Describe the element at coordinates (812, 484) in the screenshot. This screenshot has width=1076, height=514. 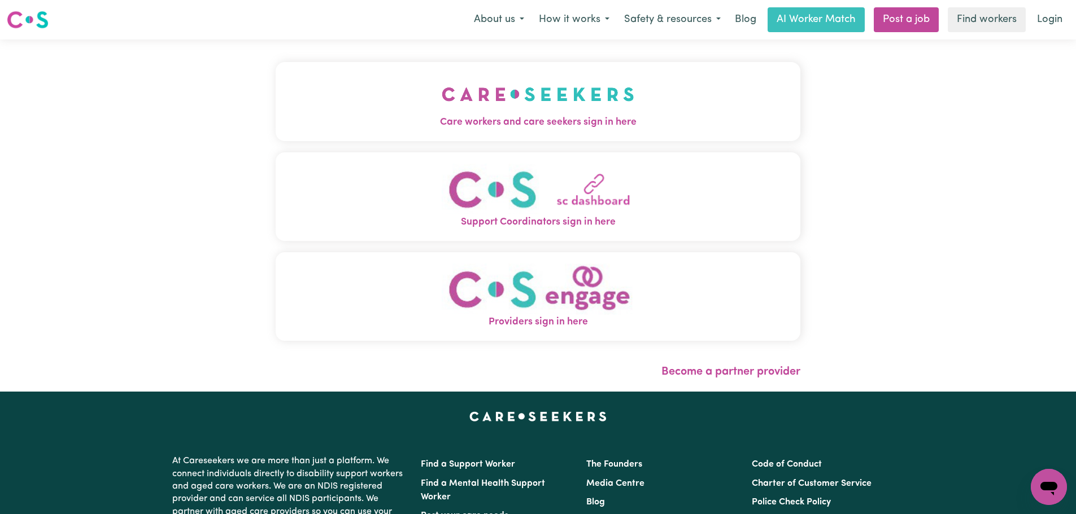
I see `a: Charter of Customer Service` at that location.